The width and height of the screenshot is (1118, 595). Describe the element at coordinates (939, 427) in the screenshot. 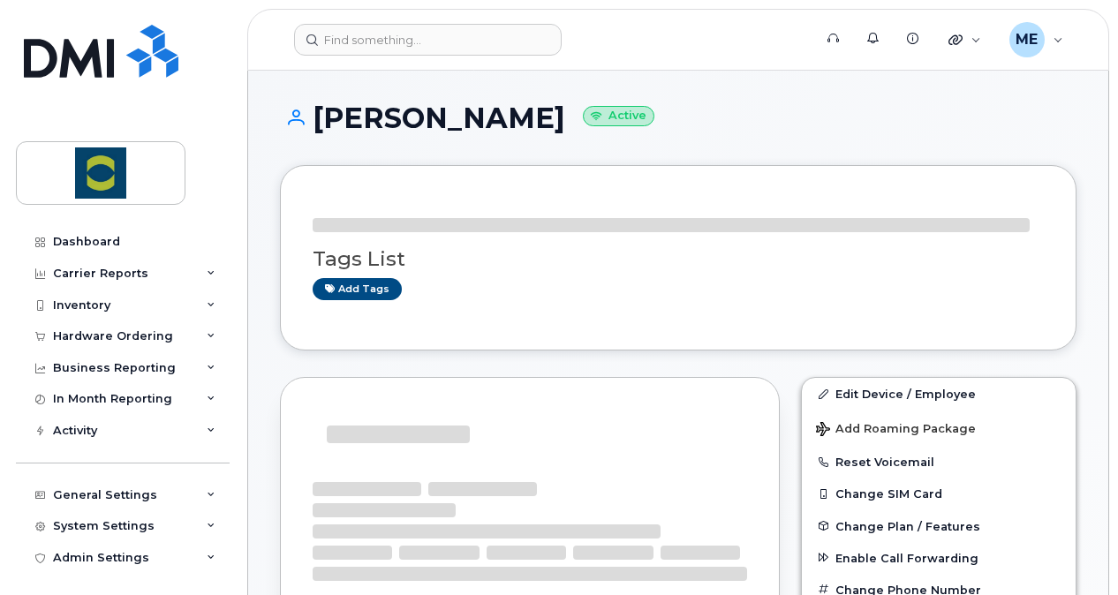

I see `button: Add Roaming Package` at that location.